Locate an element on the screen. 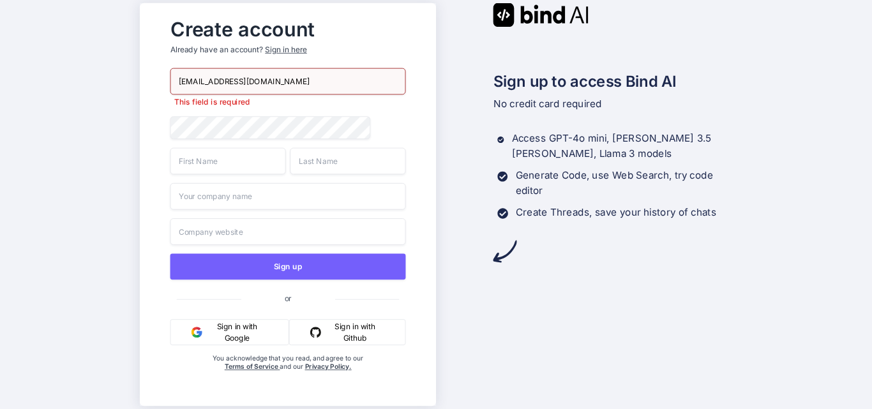 The width and height of the screenshot is (872, 409). p: This field is required is located at coordinates (287, 102).